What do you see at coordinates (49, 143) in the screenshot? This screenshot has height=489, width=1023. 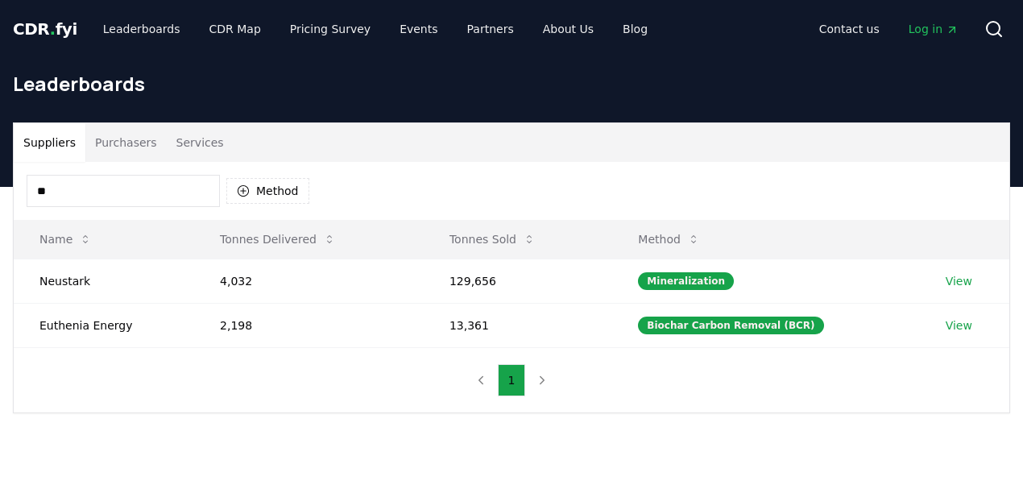 I see `button: Suppliers` at bounding box center [49, 143].